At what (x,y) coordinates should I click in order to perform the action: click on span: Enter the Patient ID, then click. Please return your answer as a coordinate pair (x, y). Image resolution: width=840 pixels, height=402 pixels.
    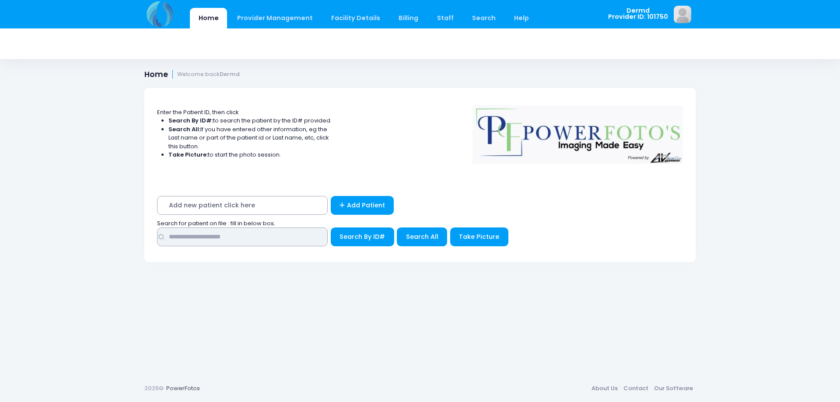
    Looking at the image, I should click on (198, 112).